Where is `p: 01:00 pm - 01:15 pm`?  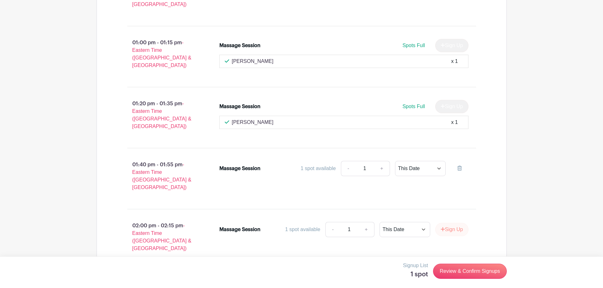
p: 01:00 pm - 01:15 pm is located at coordinates (163, 54).